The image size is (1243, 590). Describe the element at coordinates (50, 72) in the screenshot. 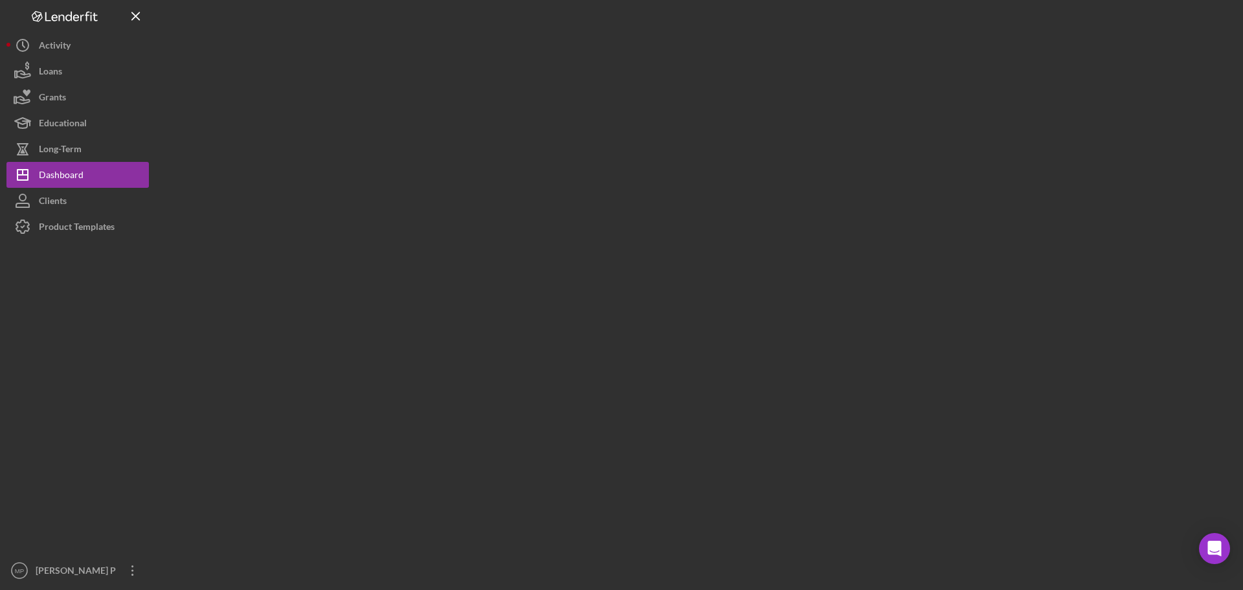

I see `div: Loans` at that location.